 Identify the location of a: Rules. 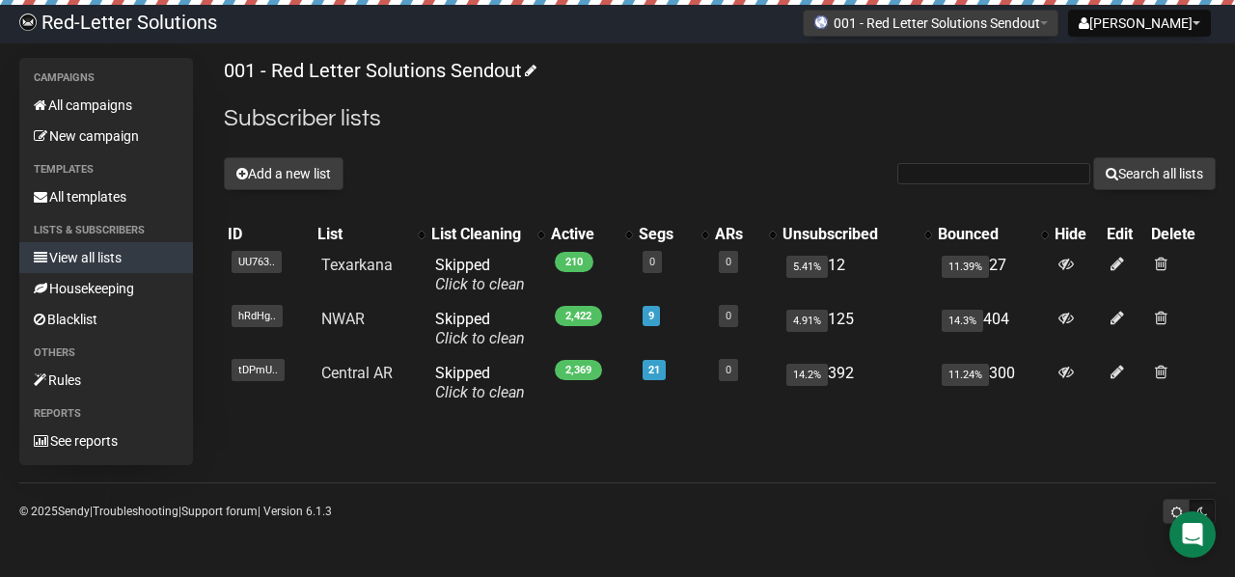
(106, 380).